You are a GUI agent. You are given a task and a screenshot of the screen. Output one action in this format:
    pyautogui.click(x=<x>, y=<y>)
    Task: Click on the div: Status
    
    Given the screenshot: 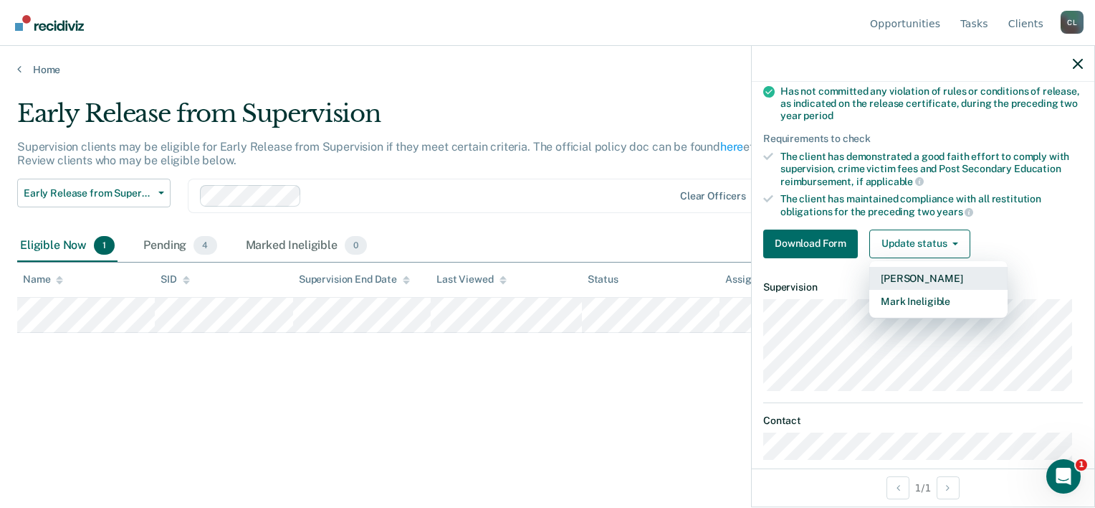 What is the action you would take?
    pyautogui.click(x=603, y=279)
    